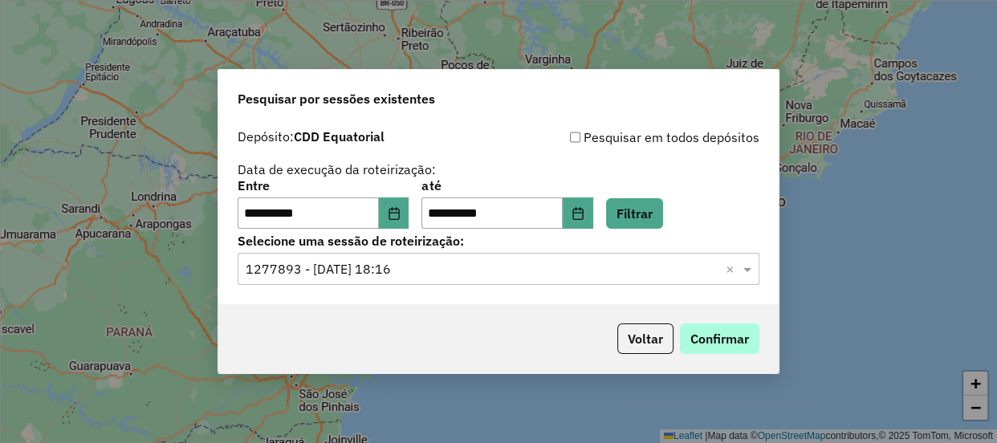 This screenshot has height=443, width=997. I want to click on button: Confirmar, so click(719, 339).